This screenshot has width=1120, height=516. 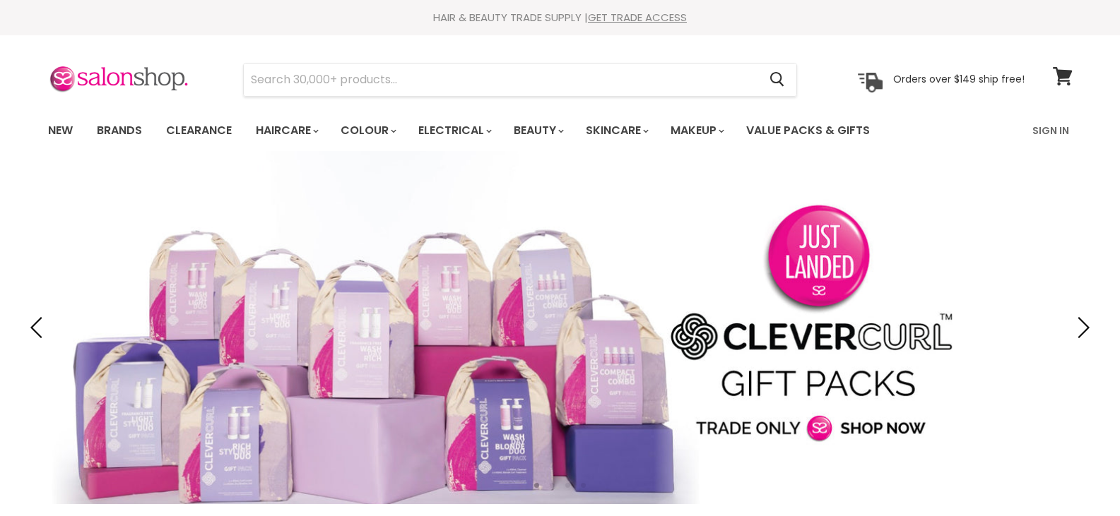 What do you see at coordinates (959, 79) in the screenshot?
I see `p: Orders over $149 ship free!` at bounding box center [959, 79].